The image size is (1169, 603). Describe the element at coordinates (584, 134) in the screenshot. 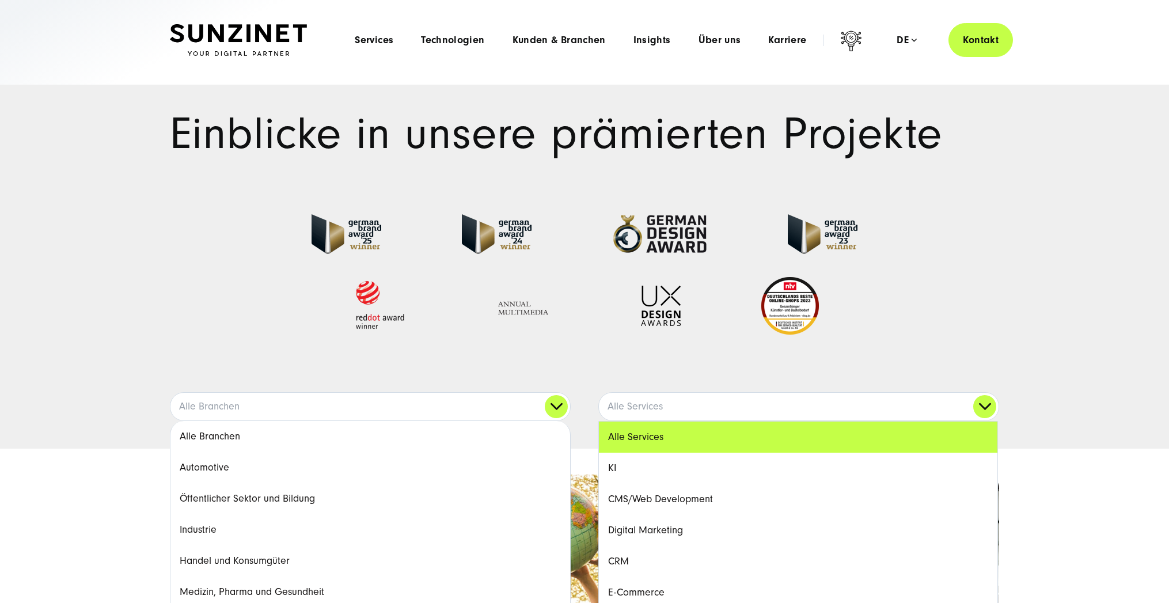

I see `h1: Einblicke in unsere prämierten Projekte` at that location.